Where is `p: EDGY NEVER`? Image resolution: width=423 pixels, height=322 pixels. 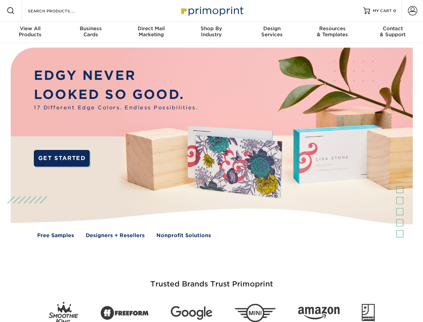
p: EDGY NEVER is located at coordinates (116, 75).